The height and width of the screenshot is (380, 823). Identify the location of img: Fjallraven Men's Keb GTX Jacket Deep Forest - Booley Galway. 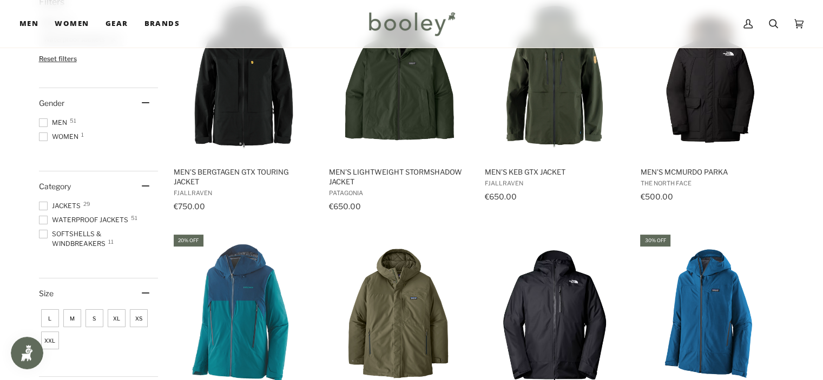
(555, 77).